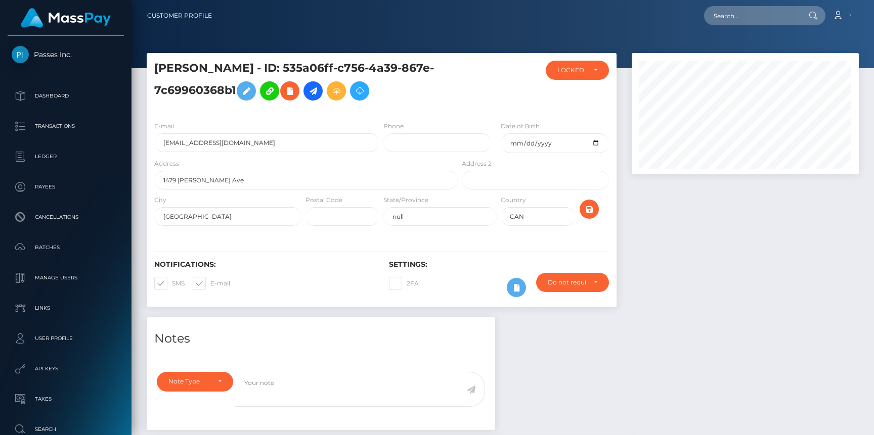 Image resolution: width=874 pixels, height=435 pixels. I want to click on div: Do not require, so click(566, 283).